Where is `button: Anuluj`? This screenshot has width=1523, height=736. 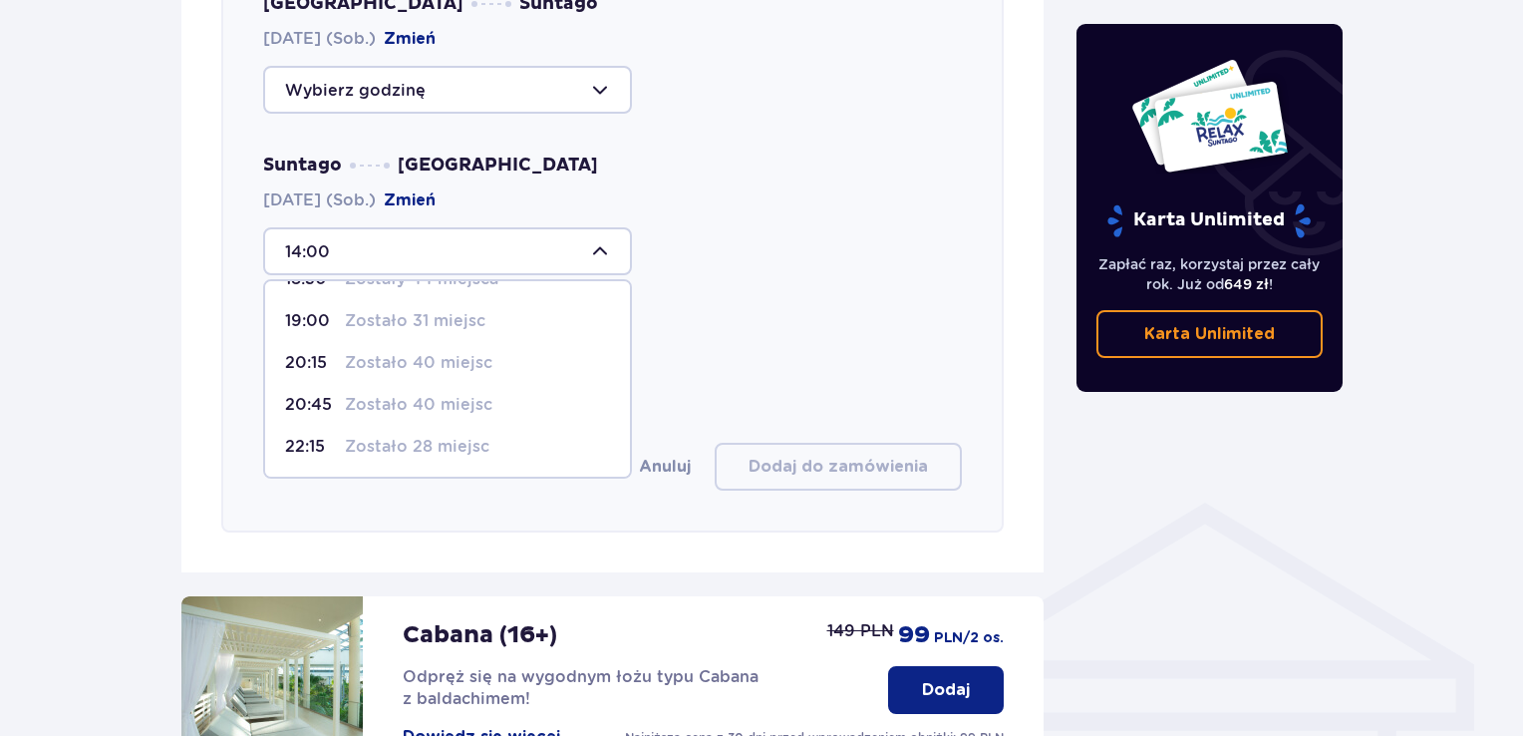
button: Anuluj is located at coordinates (665, 466).